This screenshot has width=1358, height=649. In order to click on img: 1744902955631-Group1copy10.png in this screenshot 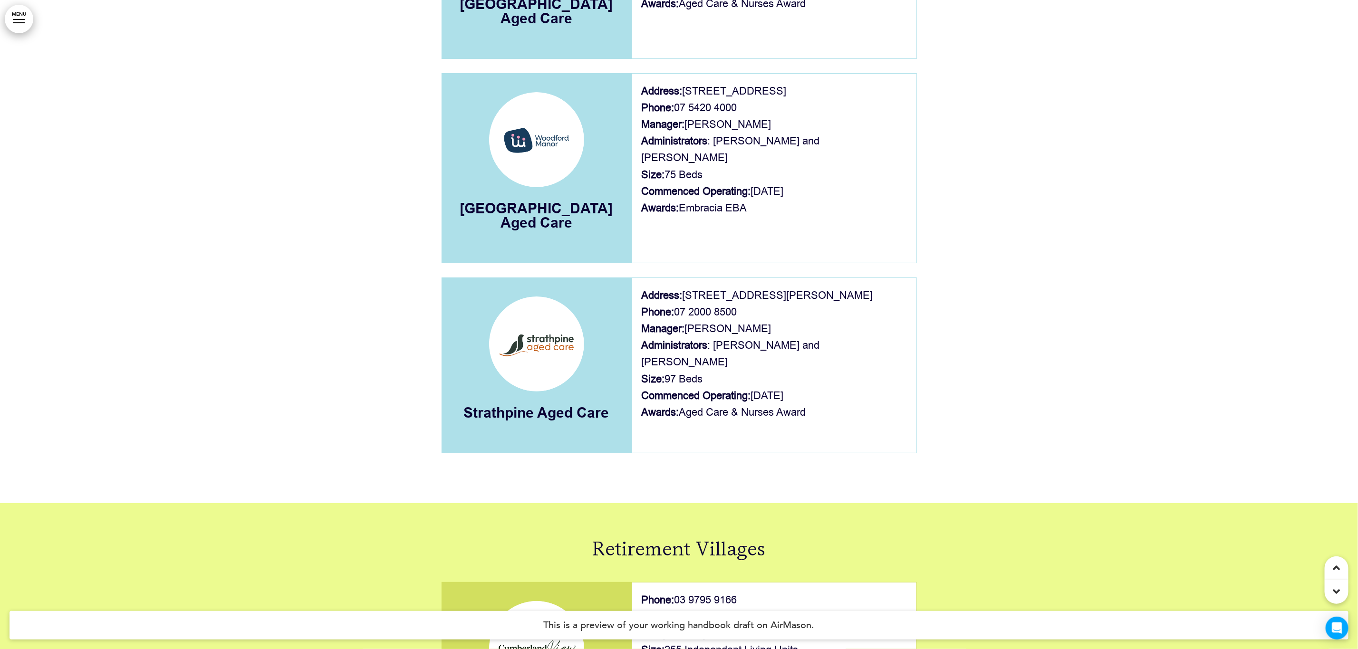, I will do `click(537, 140)`.